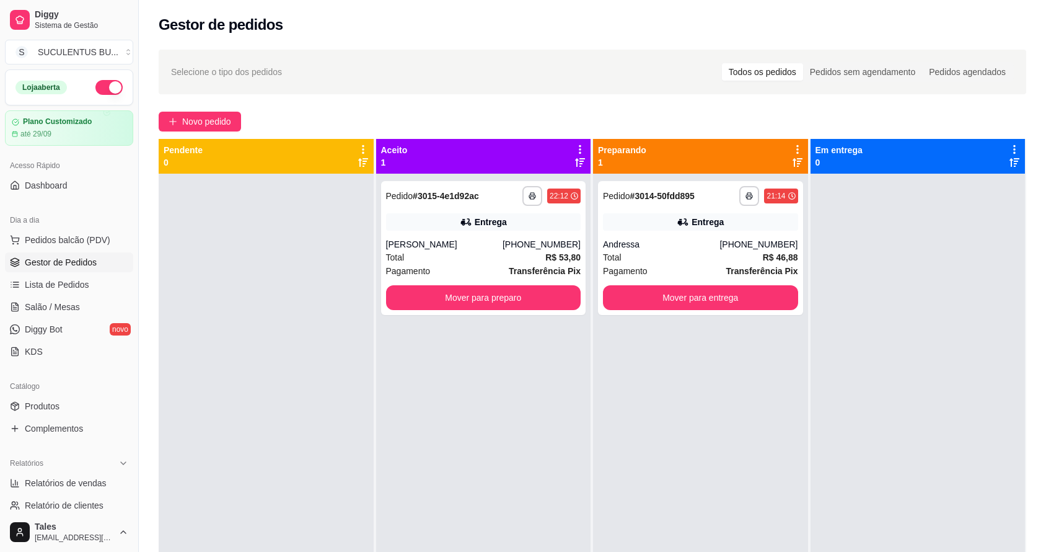  What do you see at coordinates (46, 185) in the screenshot?
I see `span: Dashboard` at bounding box center [46, 185].